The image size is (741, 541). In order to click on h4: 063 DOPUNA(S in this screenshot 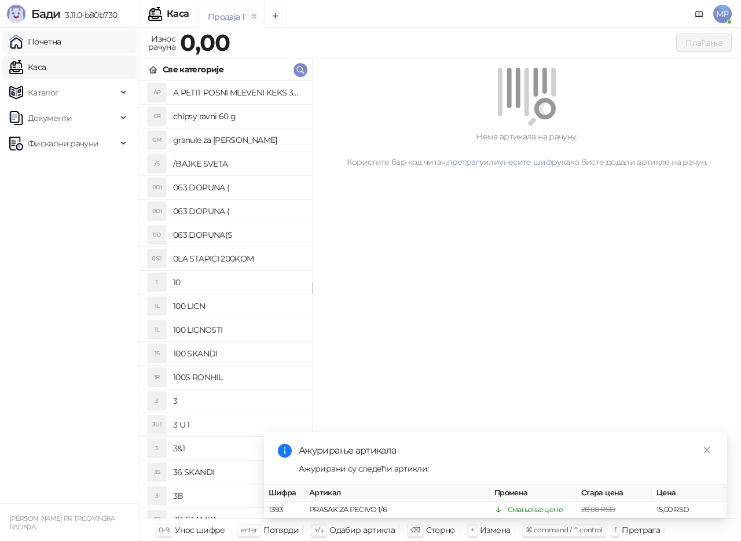, I will do `click(238, 235)`.